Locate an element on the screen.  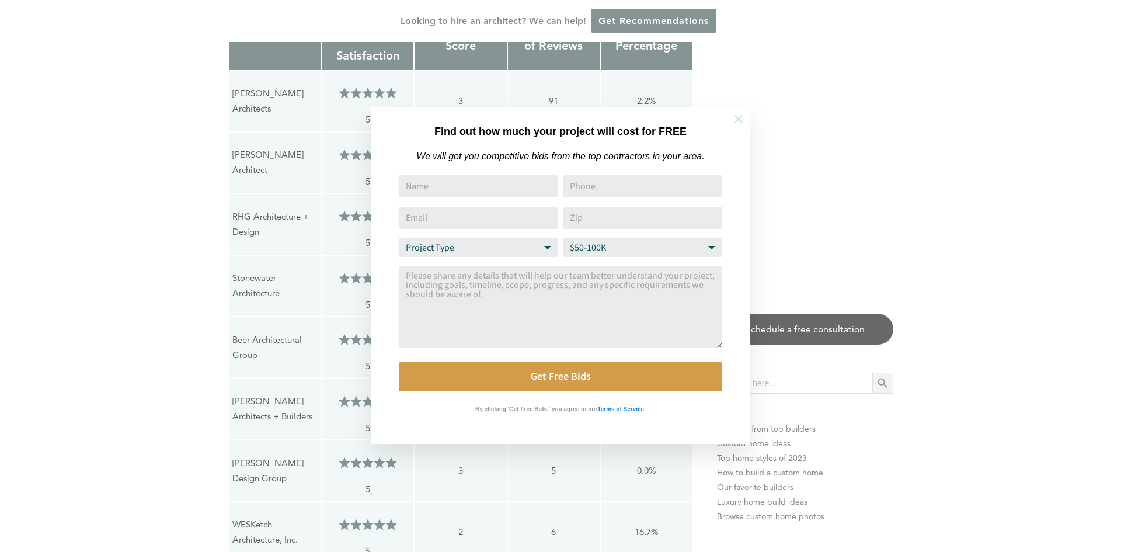
button: Get Free Bids is located at coordinates (561, 377).